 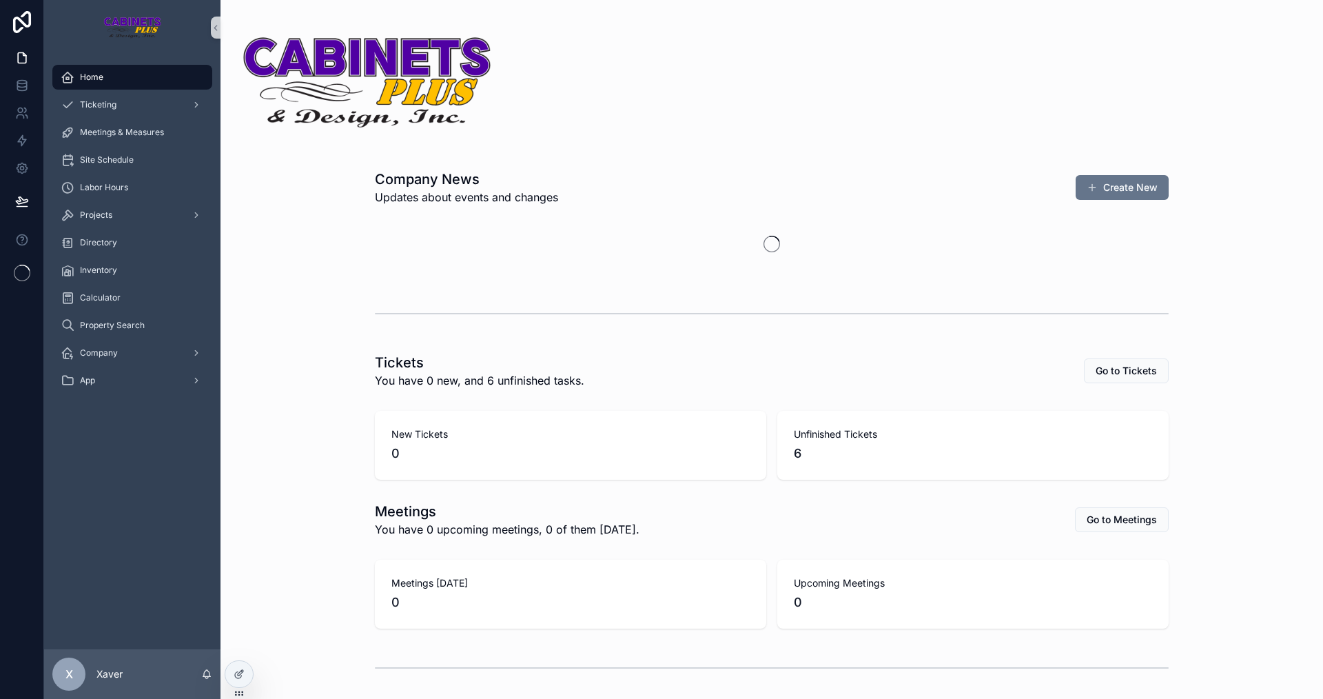 I want to click on a: Calculator, so click(x=132, y=298).